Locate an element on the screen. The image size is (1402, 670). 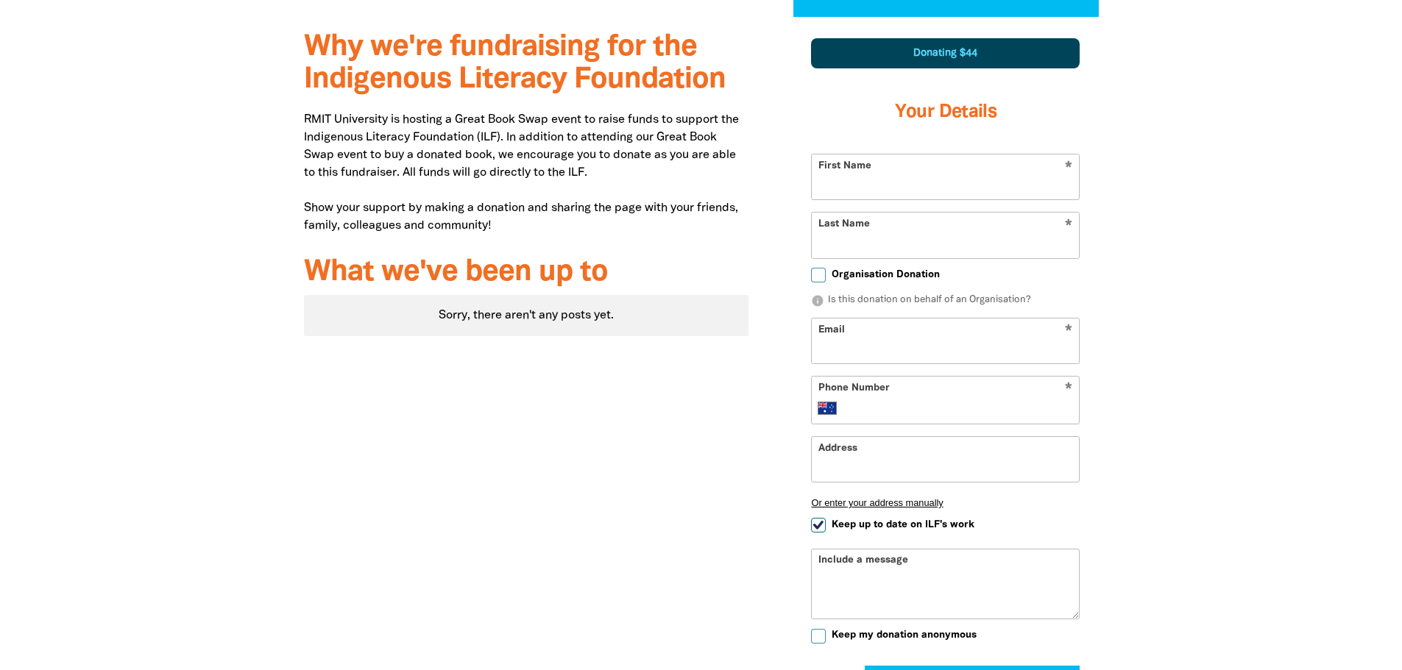
input: Keep up to date on ILF's work is located at coordinates (818, 525).